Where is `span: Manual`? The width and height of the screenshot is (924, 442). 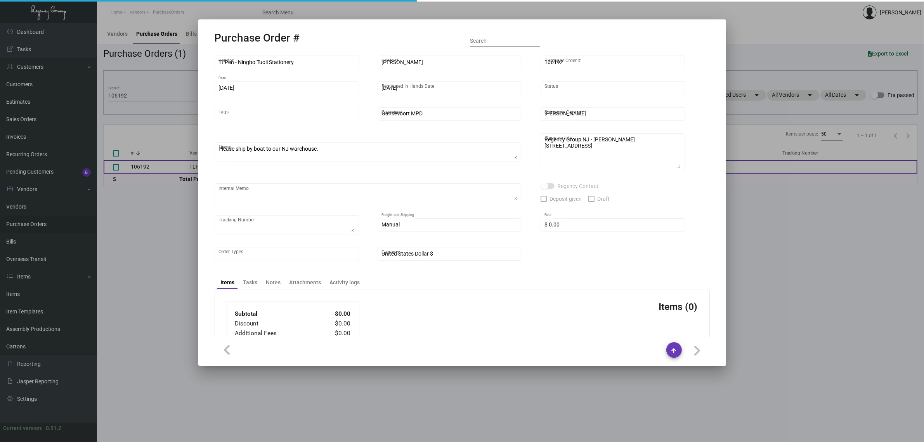 span: Manual is located at coordinates (390, 224).